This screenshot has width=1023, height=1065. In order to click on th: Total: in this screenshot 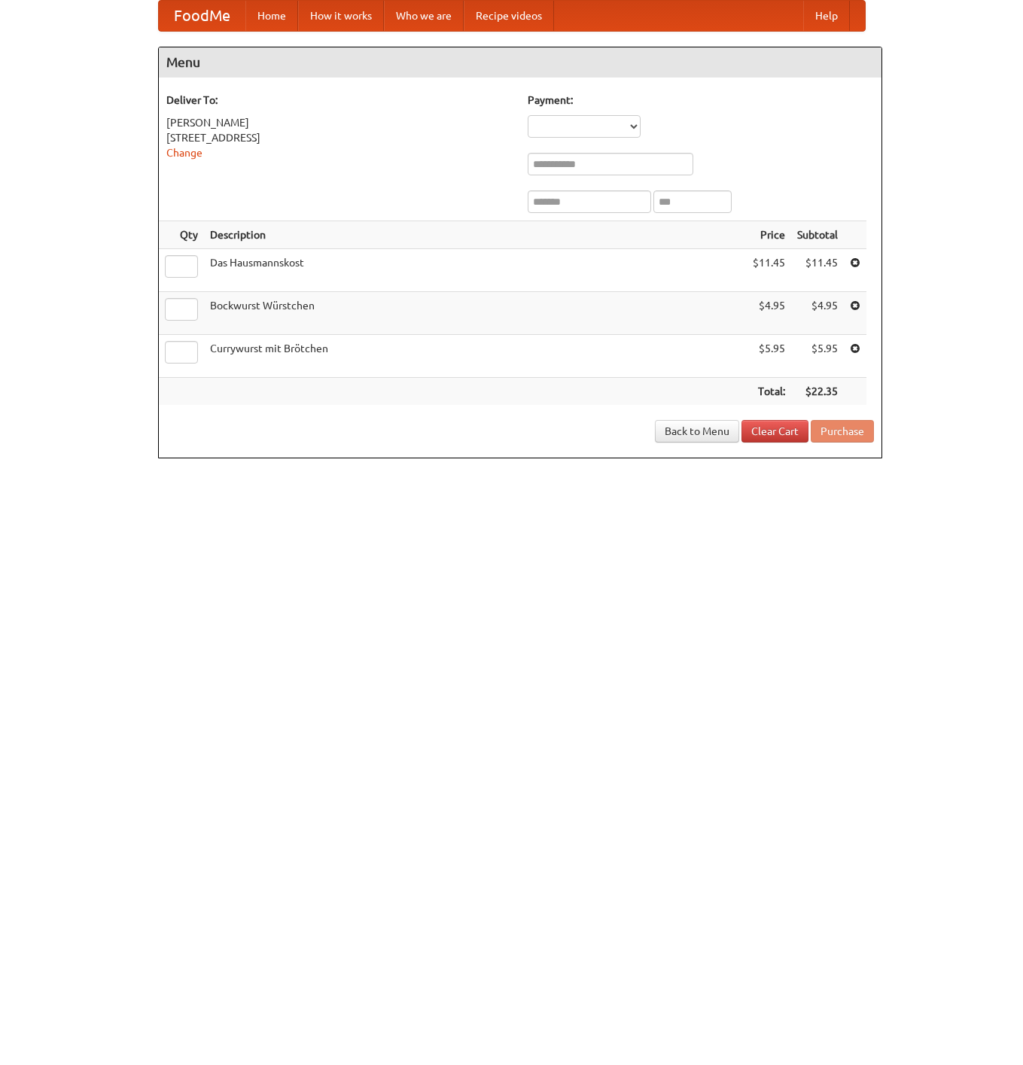, I will do `click(768, 391)`.